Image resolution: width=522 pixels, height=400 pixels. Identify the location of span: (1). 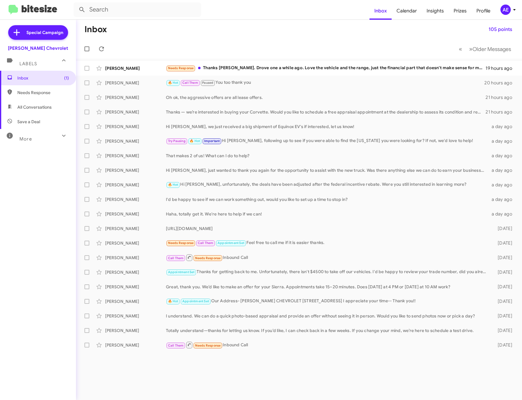
(67, 78).